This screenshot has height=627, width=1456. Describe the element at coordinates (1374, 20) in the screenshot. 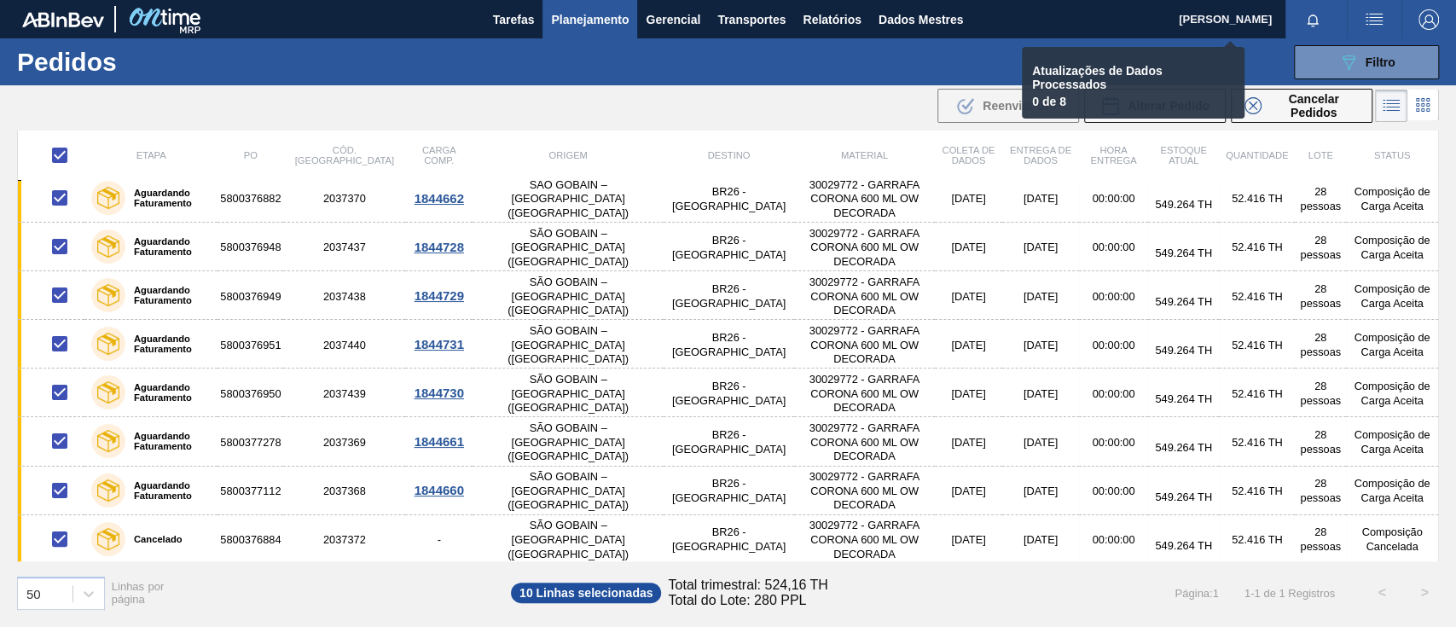

I see `img: ações do usuário` at that location.